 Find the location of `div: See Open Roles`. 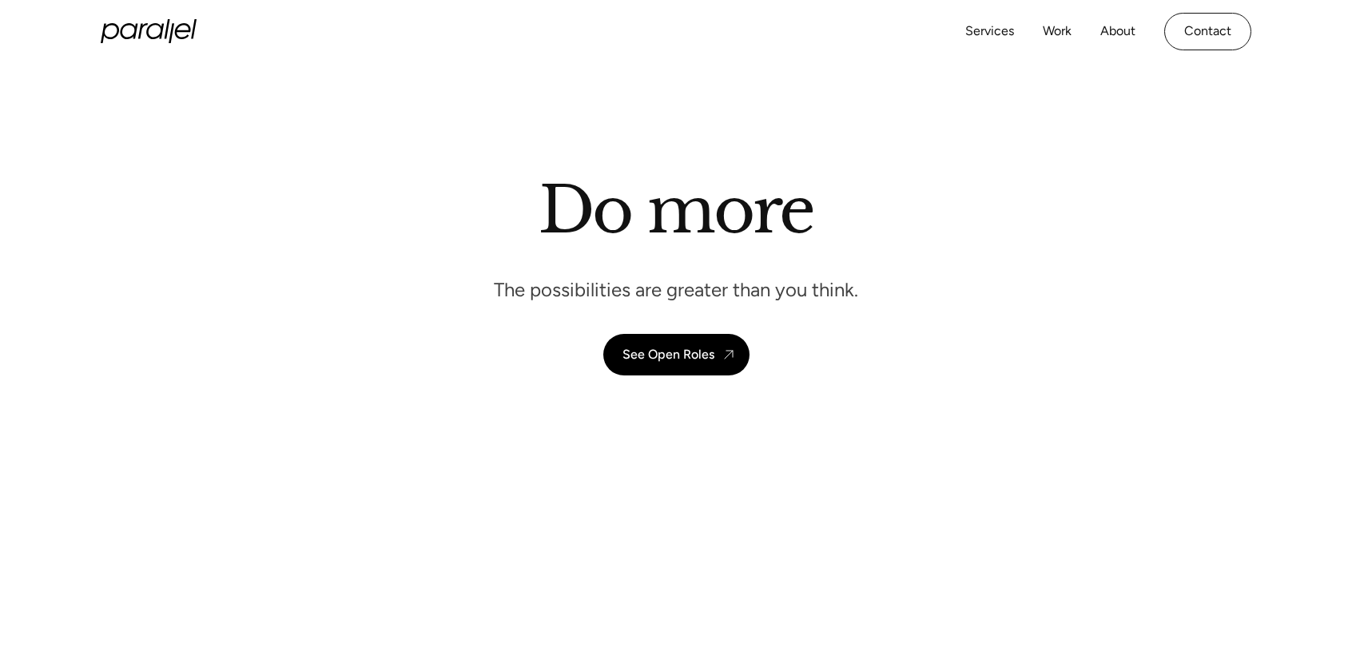

div: See Open Roles is located at coordinates (668, 354).